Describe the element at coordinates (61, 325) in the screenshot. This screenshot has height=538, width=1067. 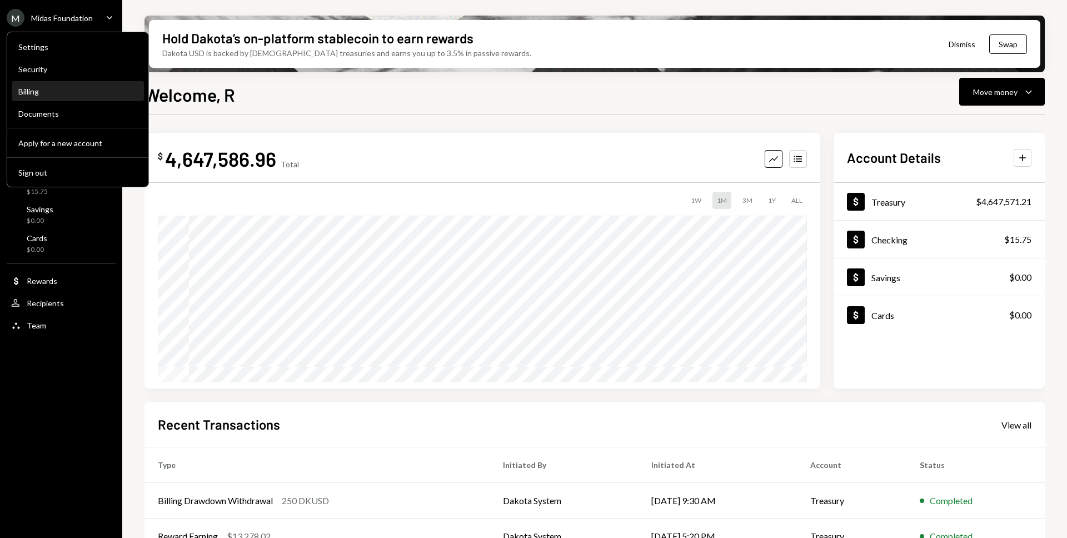
I see `a: Team` at that location.